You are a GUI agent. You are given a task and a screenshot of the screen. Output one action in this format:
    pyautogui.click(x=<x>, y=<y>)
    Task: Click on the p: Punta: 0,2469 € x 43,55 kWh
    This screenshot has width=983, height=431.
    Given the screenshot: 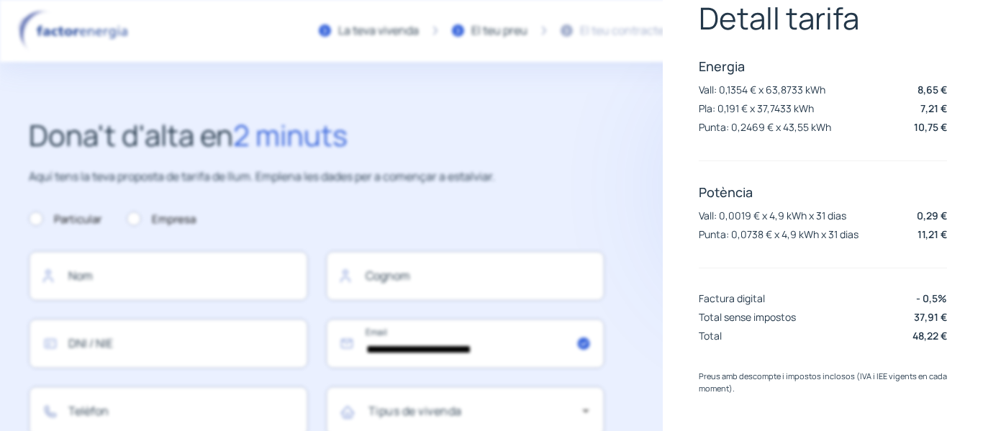 What is the action you would take?
    pyautogui.click(x=765, y=127)
    